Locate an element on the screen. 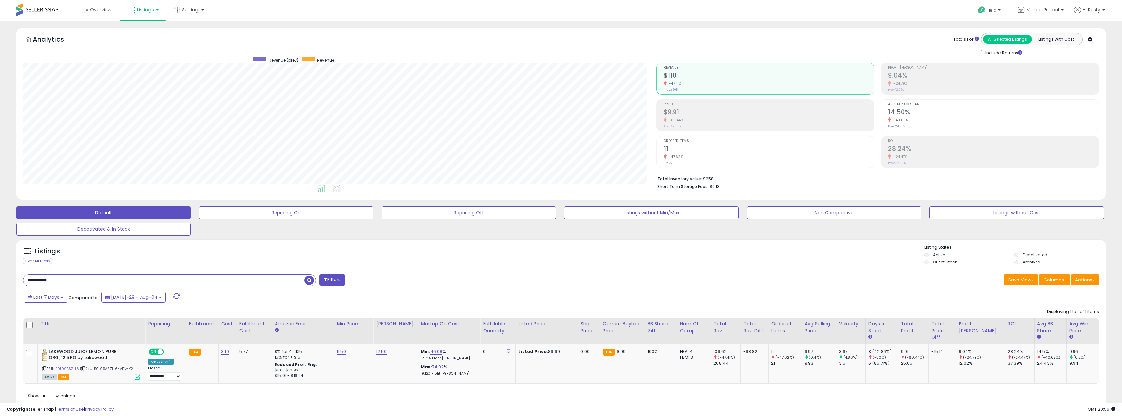 The image size is (1122, 416). a: Help is located at coordinates (990, 11).